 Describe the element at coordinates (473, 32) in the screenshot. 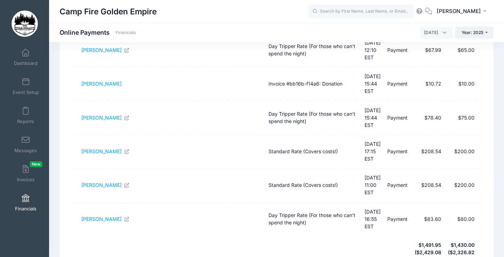

I see `span: Year: 2025` at that location.